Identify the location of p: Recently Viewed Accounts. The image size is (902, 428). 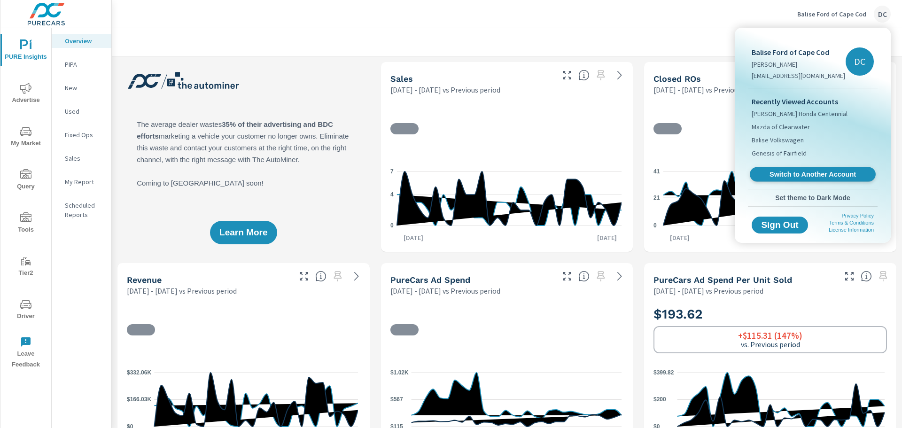
(813, 102).